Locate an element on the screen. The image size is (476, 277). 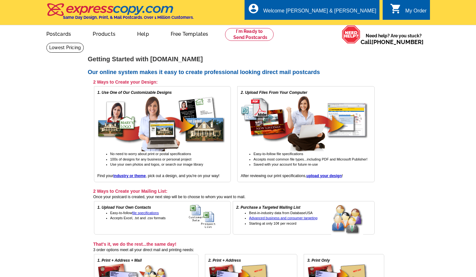
span: Easy-to-follow file specifications is located at coordinates (278, 154).